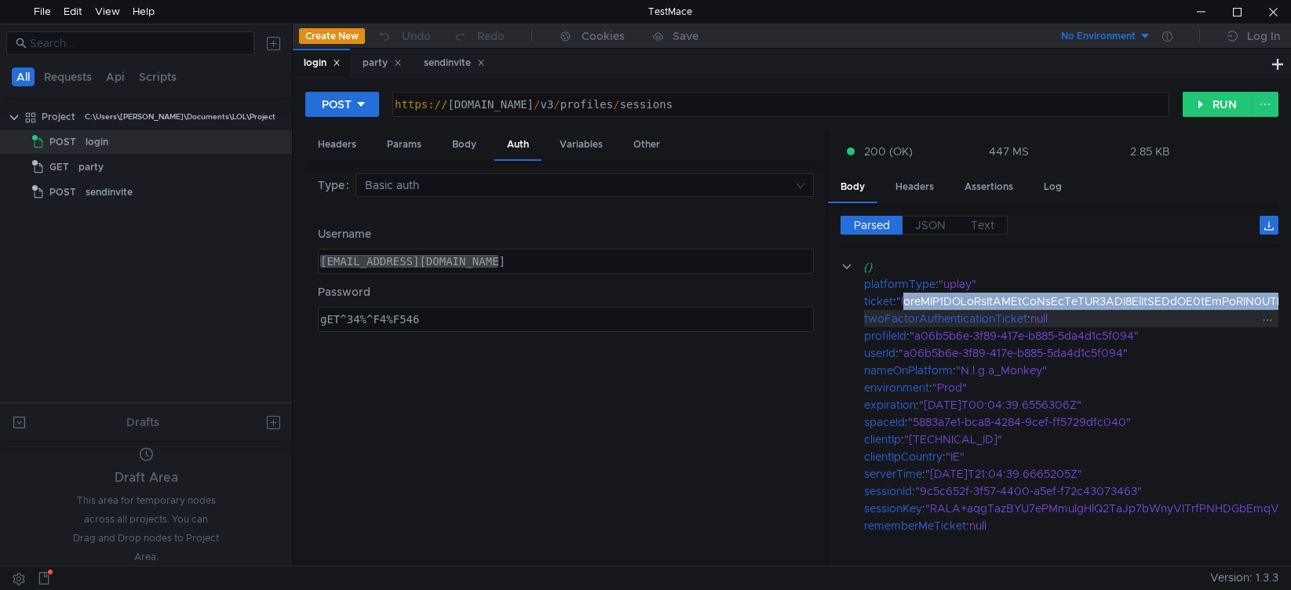 The height and width of the screenshot is (590, 1291). Describe the element at coordinates (884, 422) in the screenshot. I see `div: spaceId` at that location.